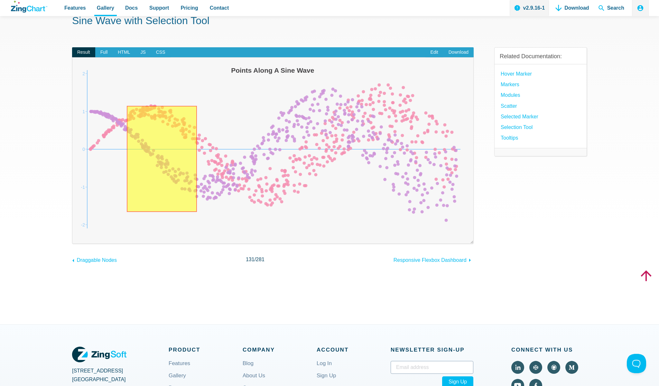  What do you see at coordinates (549, 350) in the screenshot?
I see `span: Connect With Us` at bounding box center [549, 350].